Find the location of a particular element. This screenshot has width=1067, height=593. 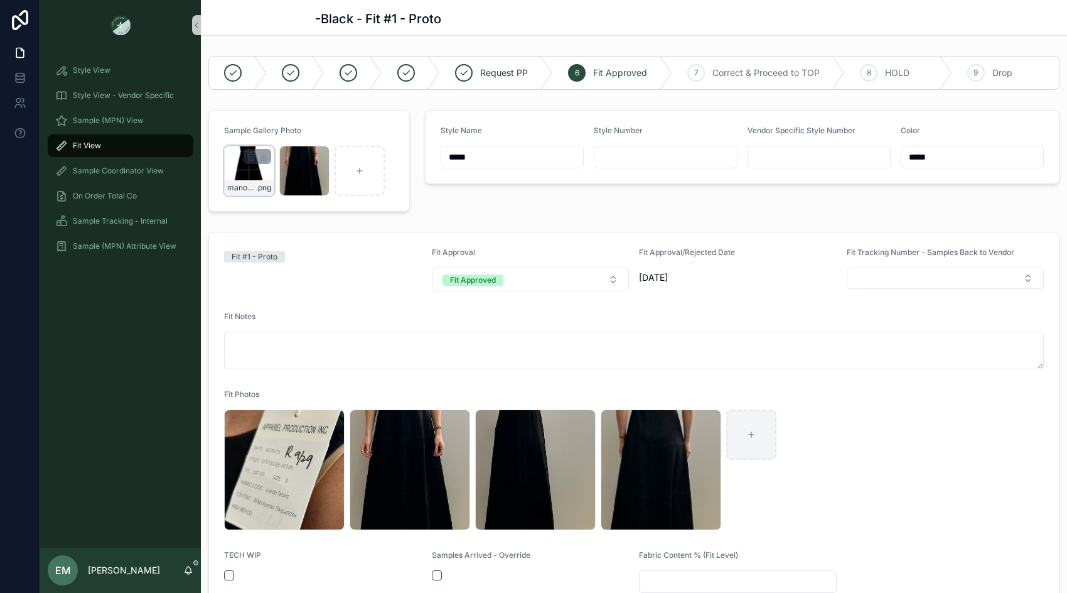

a: On Order Total Co is located at coordinates (121, 196).